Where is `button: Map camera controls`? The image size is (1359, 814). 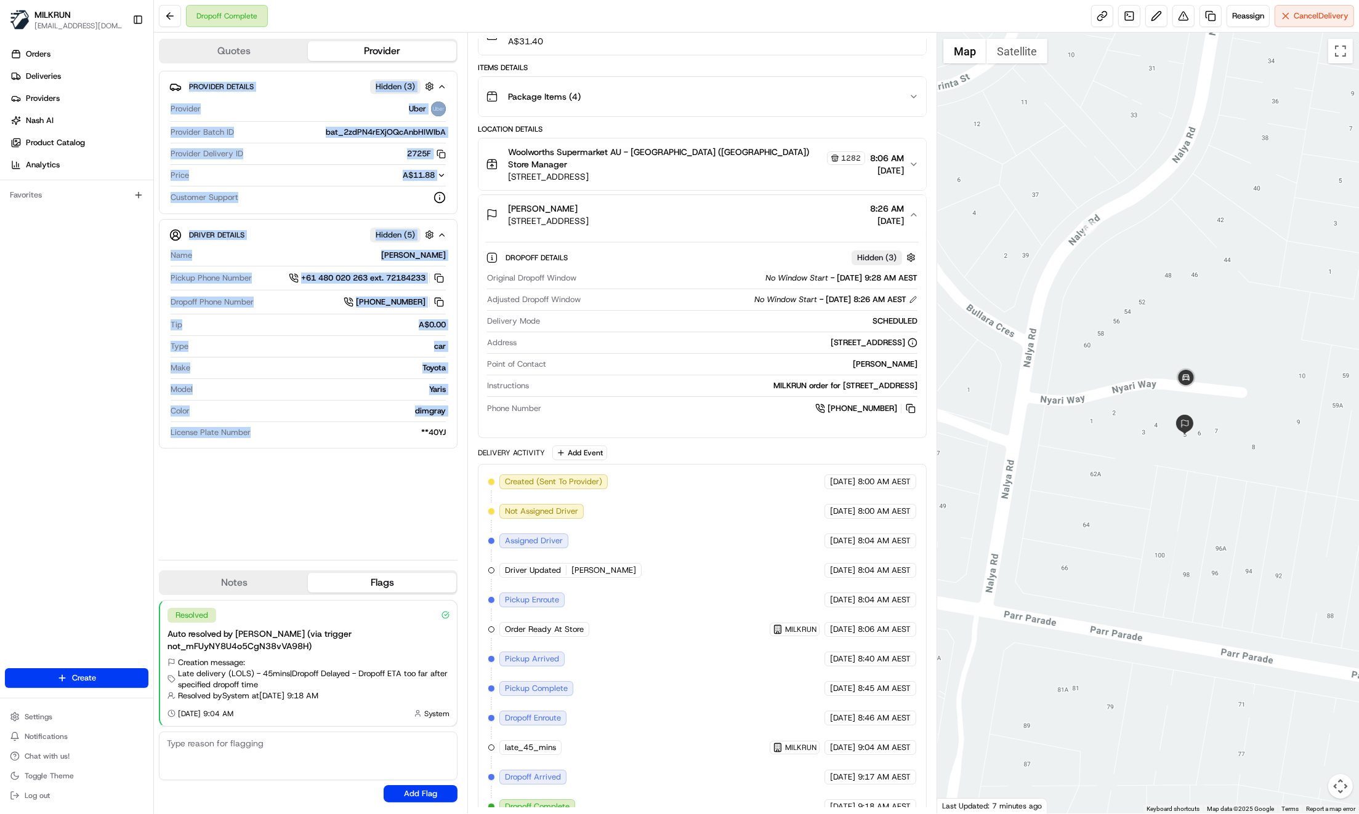 button: Map camera controls is located at coordinates (1340, 787).